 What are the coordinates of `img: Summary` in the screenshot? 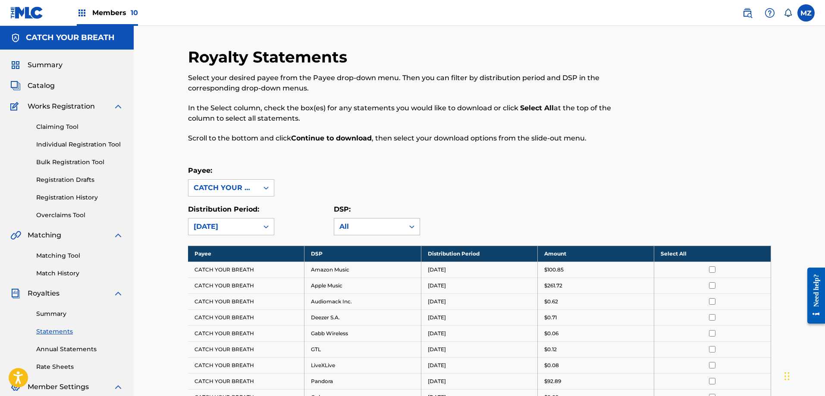 It's located at (16, 65).